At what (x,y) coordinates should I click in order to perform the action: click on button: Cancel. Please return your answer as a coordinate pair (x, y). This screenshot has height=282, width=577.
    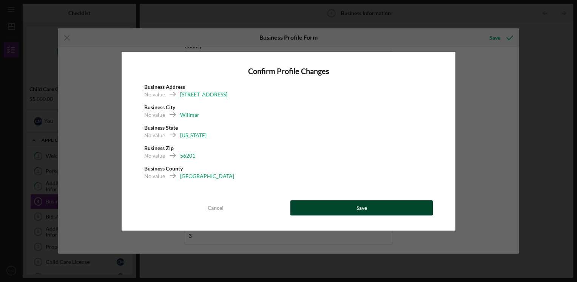
    Looking at the image, I should click on (215, 208).